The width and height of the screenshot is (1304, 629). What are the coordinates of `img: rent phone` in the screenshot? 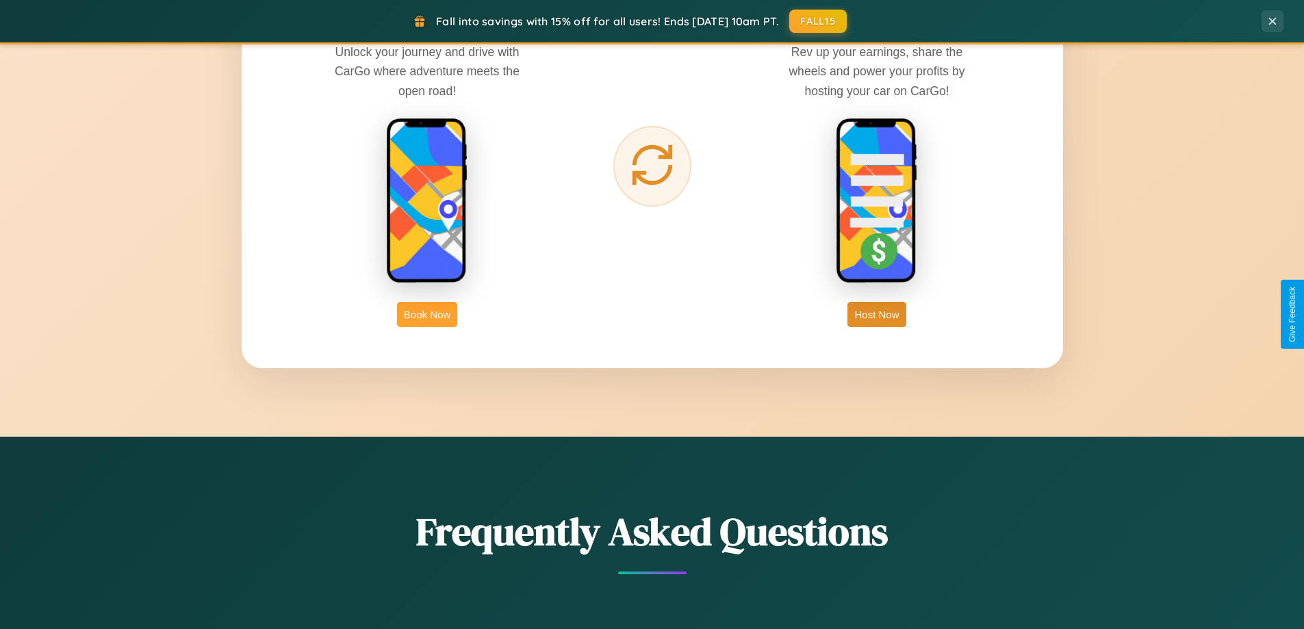 It's located at (427, 201).